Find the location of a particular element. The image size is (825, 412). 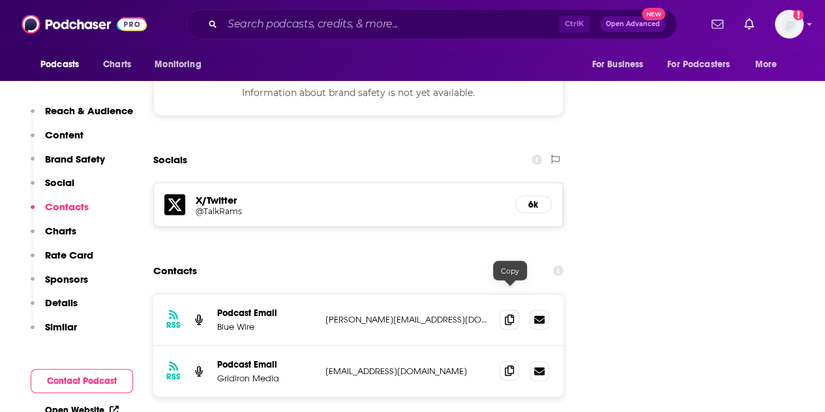

span: Open Advanced is located at coordinates (633, 24).